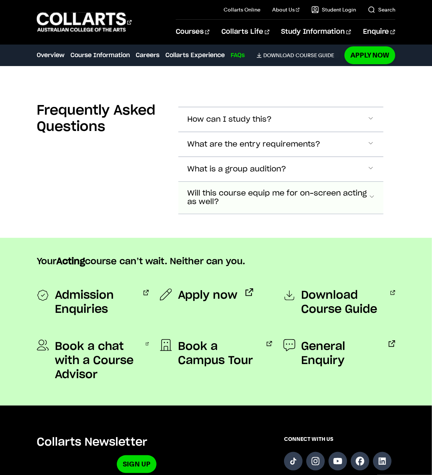 The width and height of the screenshot is (432, 475). I want to click on a: Book a chat with a Course Advisor, so click(93, 360).